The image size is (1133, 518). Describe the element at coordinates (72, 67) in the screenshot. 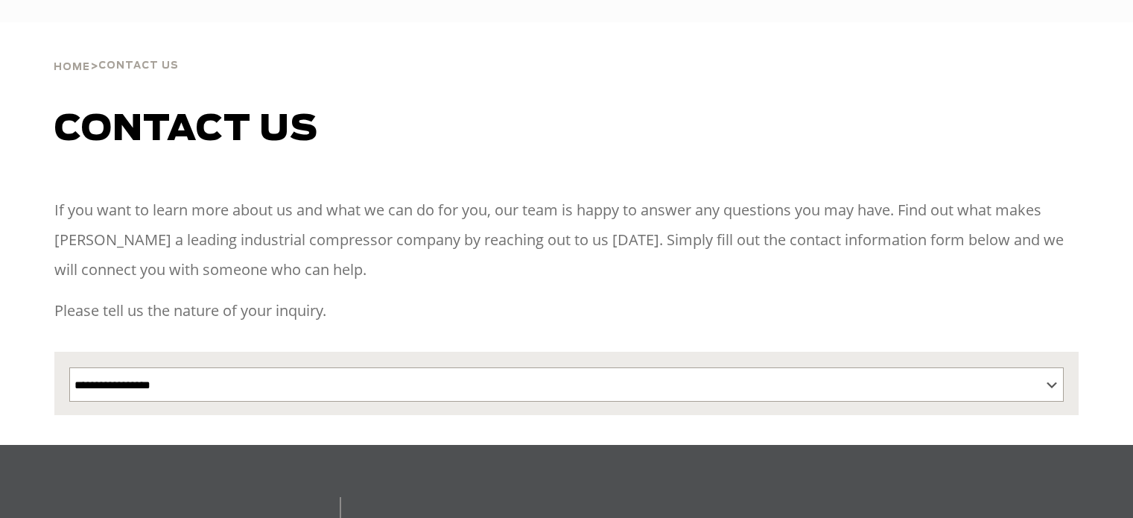

I see `span: Home` at that location.